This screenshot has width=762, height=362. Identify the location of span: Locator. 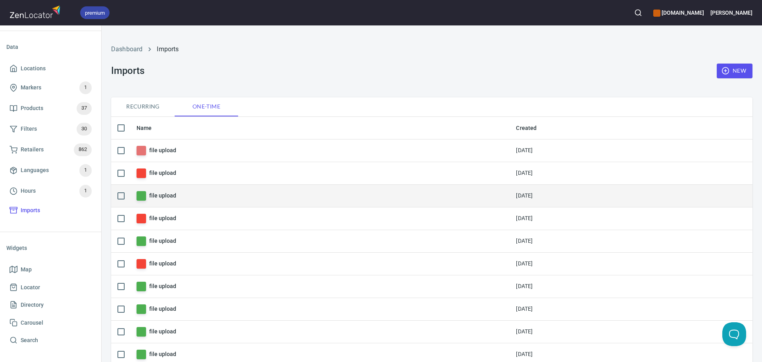
(30, 287).